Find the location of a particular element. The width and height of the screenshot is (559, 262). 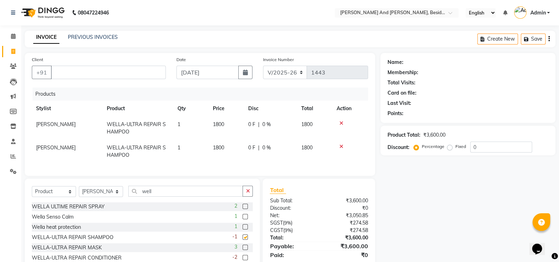

div: WELLA ULTIME REPAIR SPRAY is located at coordinates (68, 207).